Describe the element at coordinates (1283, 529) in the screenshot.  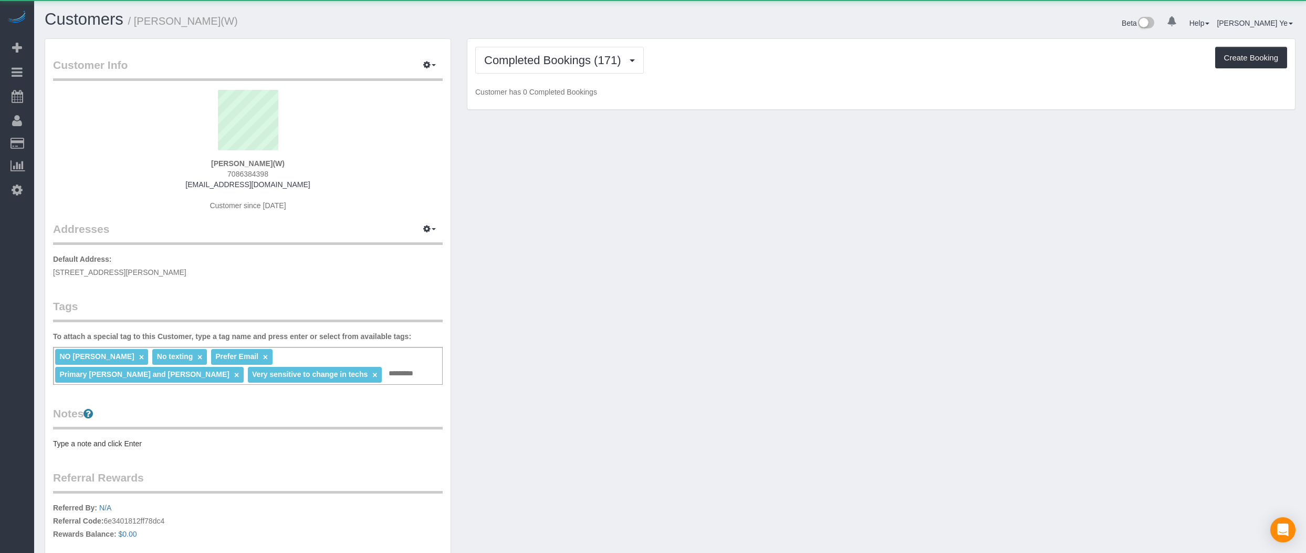
I see `div: Open Intercom Messenger` at that location.